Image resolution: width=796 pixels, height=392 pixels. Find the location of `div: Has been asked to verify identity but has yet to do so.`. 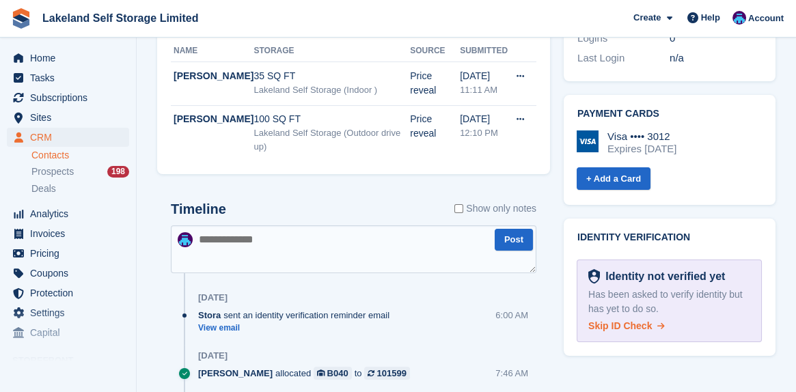

div: Has been asked to verify identity but has yet to do so. is located at coordinates (669, 302).